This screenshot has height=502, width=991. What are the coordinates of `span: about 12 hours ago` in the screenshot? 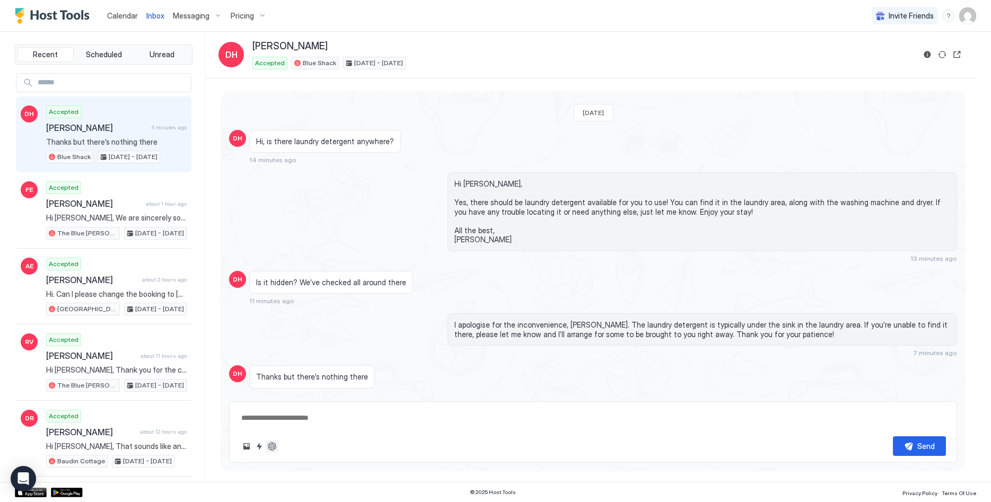 It's located at (163, 432).